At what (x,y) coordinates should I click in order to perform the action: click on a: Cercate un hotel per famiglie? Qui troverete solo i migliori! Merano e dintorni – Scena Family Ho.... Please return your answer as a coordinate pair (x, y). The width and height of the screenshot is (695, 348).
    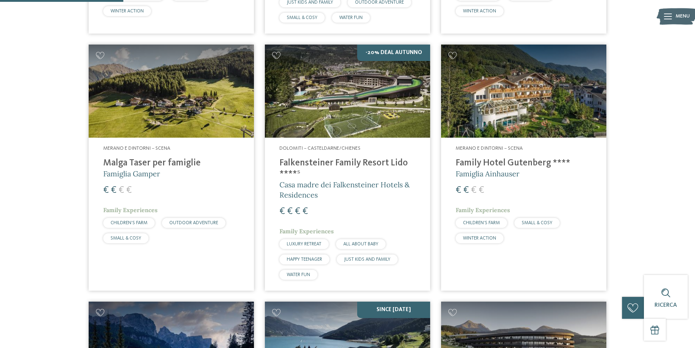
    Looking at the image, I should click on (524, 167).